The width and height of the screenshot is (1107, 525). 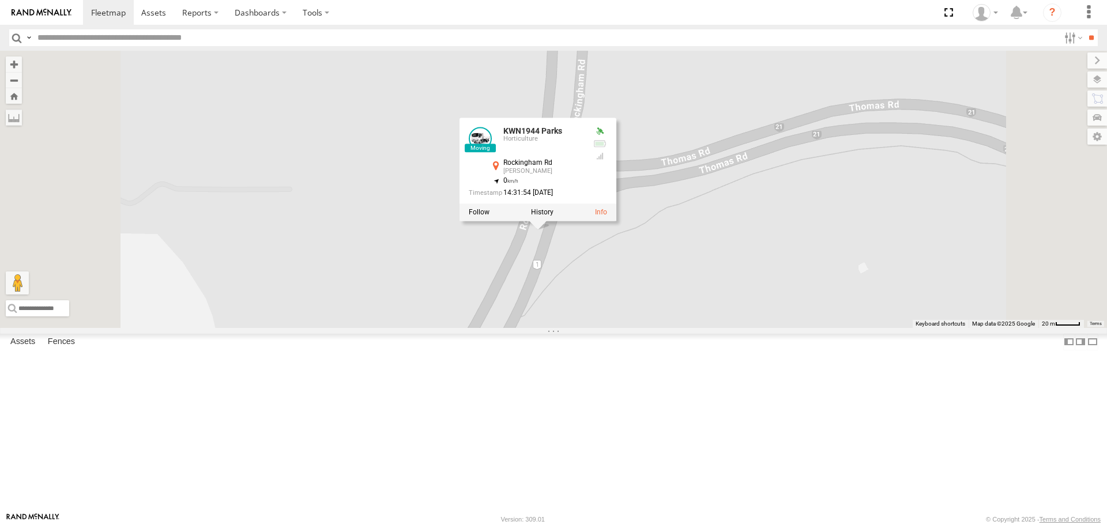 I want to click on label: Dock Summary Table to the Right, so click(x=1080, y=342).